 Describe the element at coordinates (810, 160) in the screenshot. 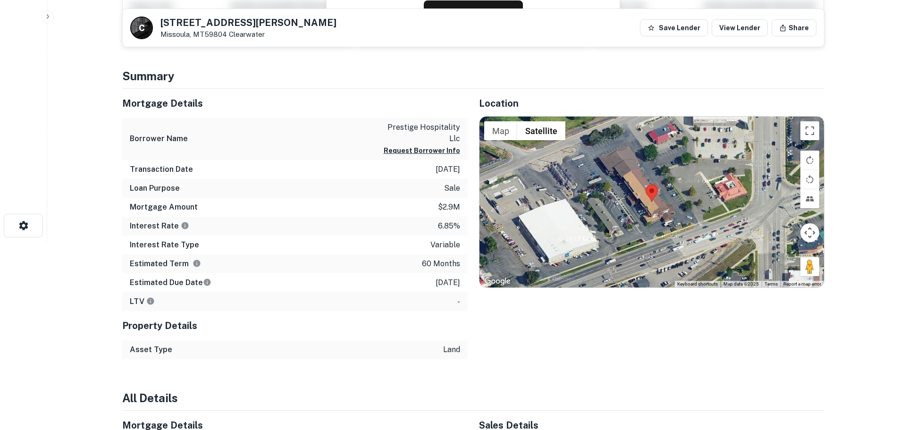

I see `button: Rotate map clockwise` at that location.